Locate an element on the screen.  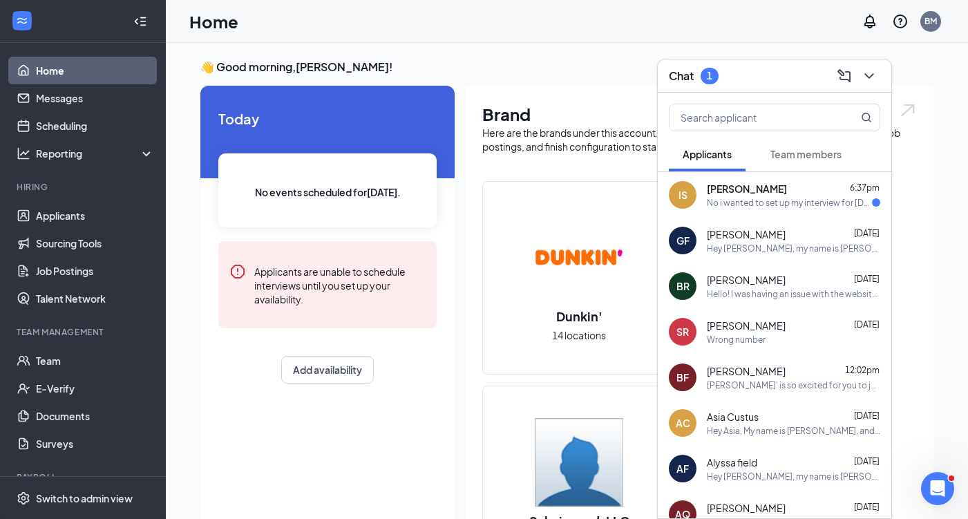
button: ComposeMessage is located at coordinates (845, 76).